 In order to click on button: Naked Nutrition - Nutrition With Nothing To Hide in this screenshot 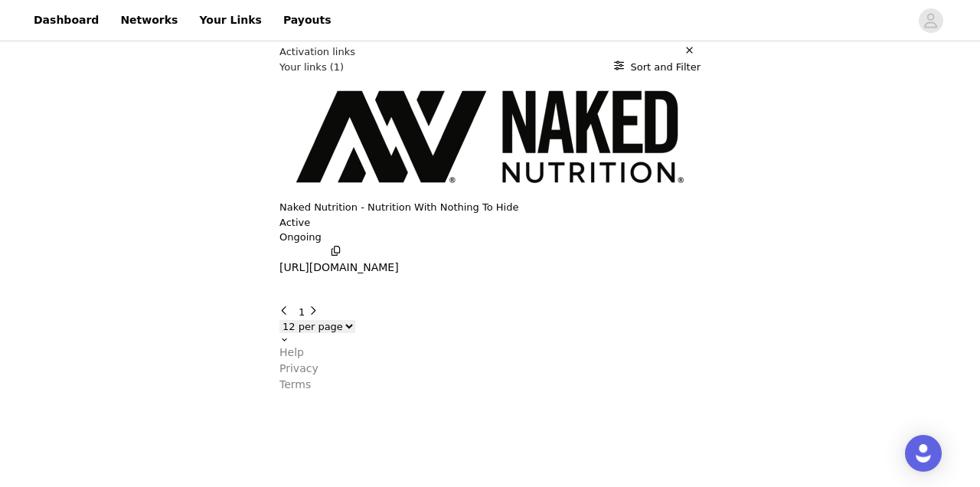, I will do `click(399, 207)`.